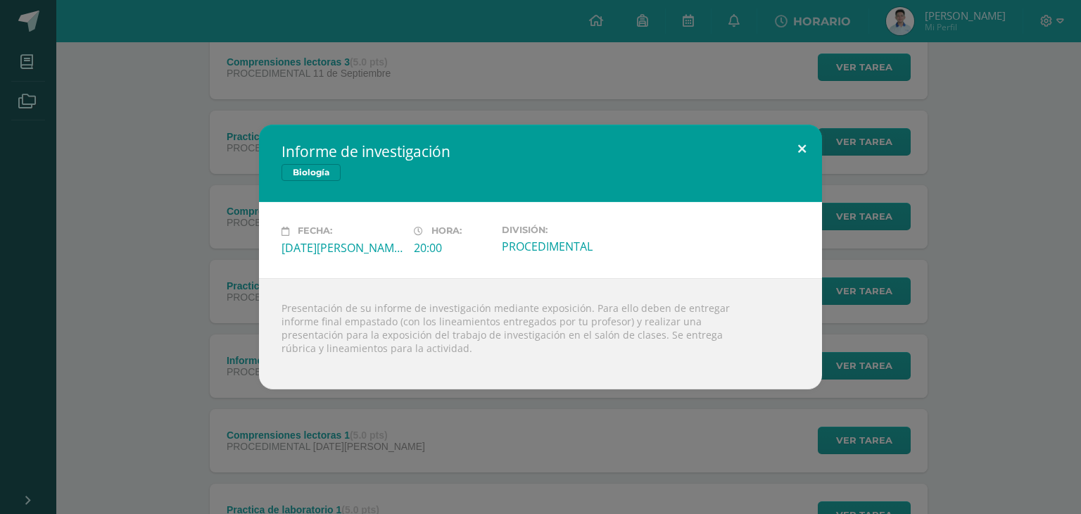  I want to click on div: PROCEDIMENTAL, so click(562, 246).